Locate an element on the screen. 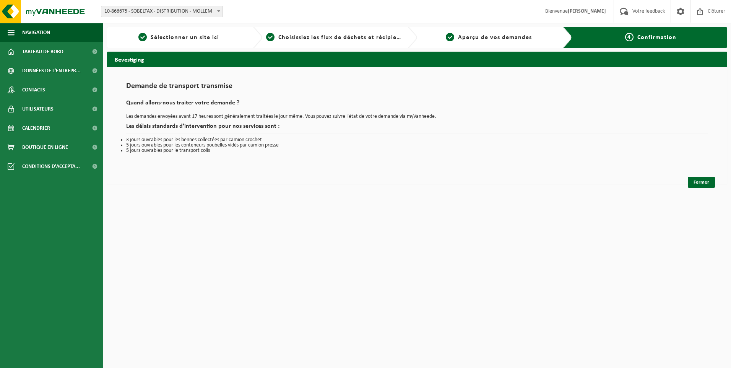 The height and width of the screenshot is (368, 731). span: 10-866675 - SOBELTAX - DISTRIBUTION - MOLLEM is located at coordinates (162, 11).